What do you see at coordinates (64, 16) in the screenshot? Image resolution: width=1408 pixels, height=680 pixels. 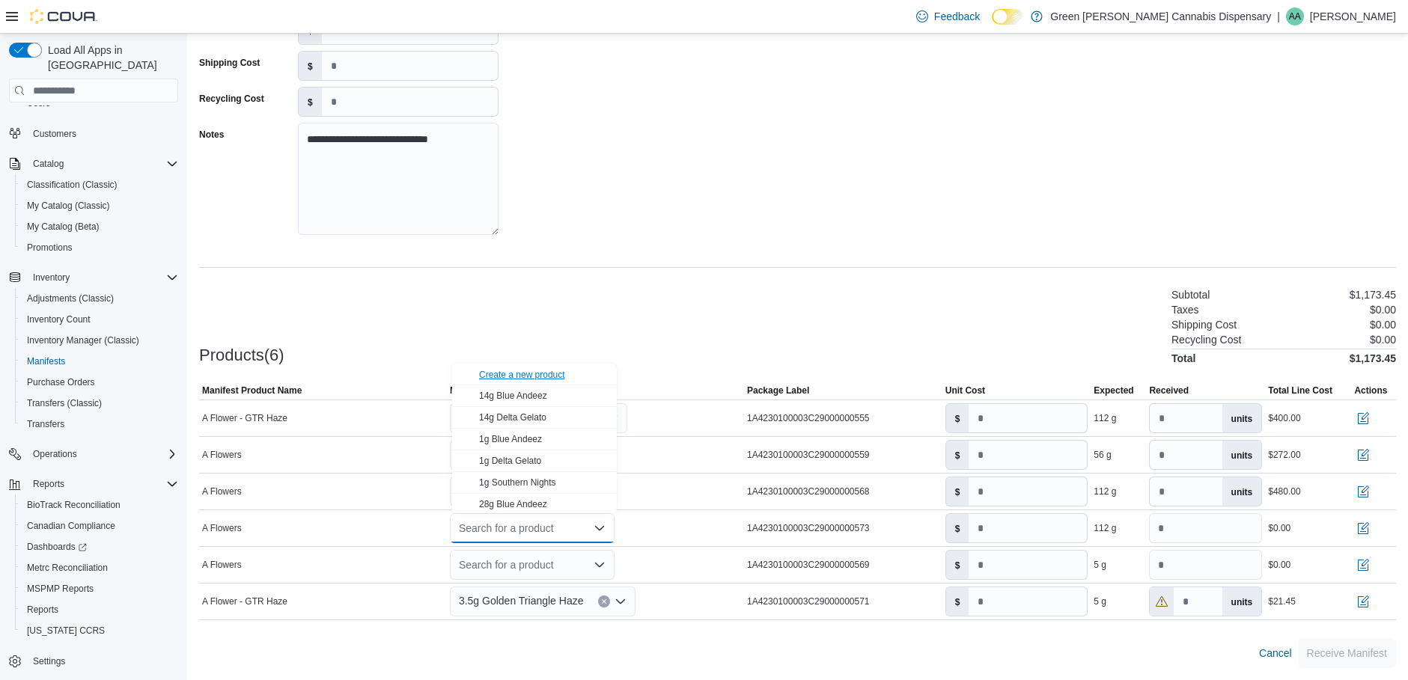 I see `img: Cova` at bounding box center [64, 16].